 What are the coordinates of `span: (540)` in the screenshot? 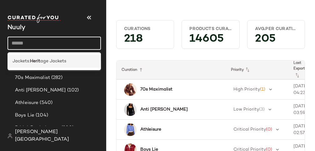 It's located at (45, 103).